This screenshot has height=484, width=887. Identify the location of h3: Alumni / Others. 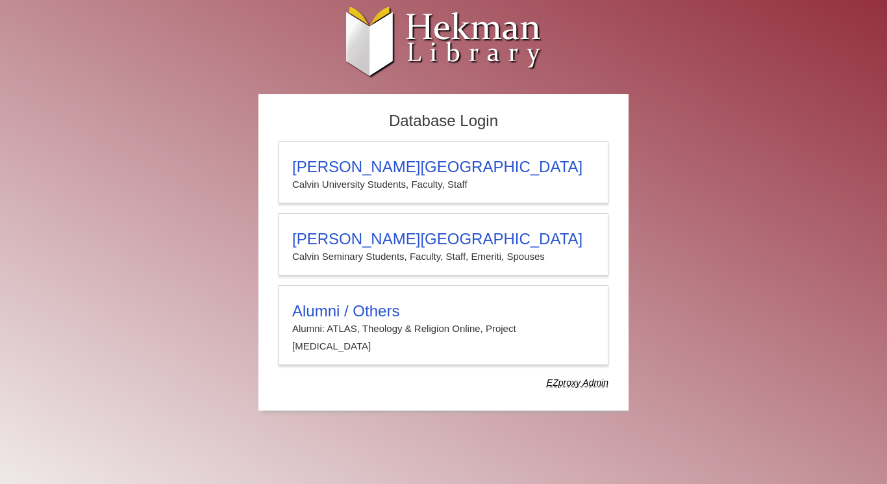
(444, 311).